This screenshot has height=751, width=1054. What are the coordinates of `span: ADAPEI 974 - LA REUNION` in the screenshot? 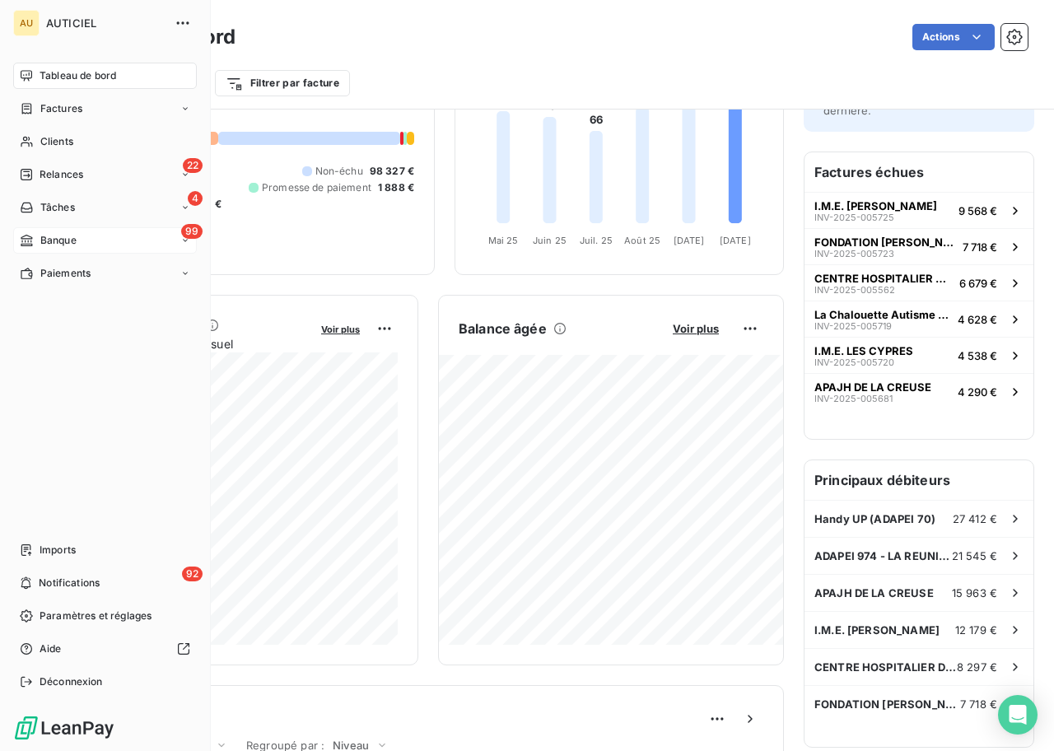 It's located at (883, 556).